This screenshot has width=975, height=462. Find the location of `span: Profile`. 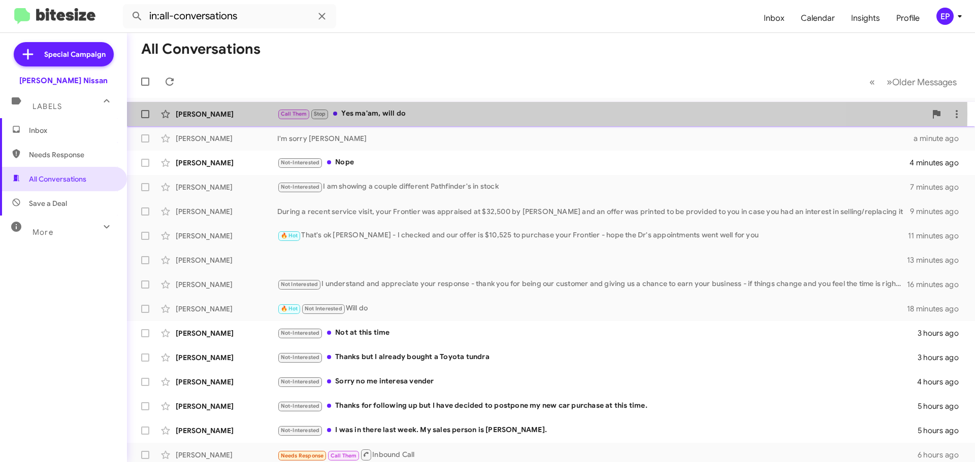

span: Profile is located at coordinates (908, 18).